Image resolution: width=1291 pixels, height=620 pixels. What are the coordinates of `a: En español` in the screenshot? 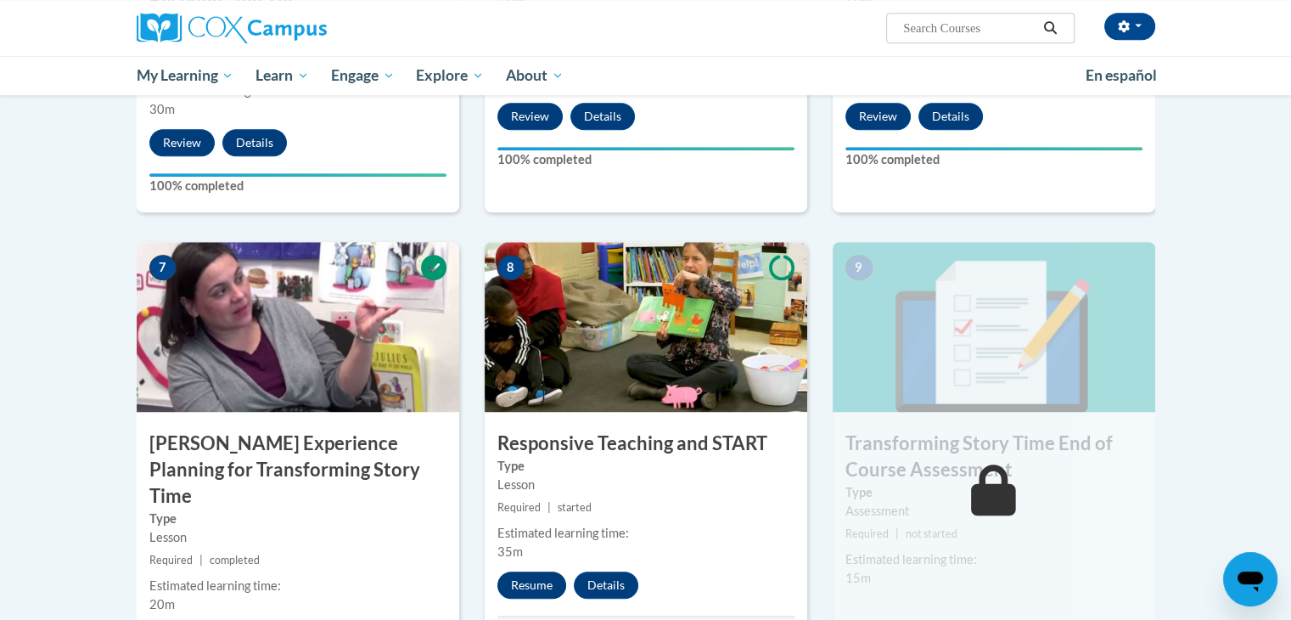 It's located at (1121, 76).